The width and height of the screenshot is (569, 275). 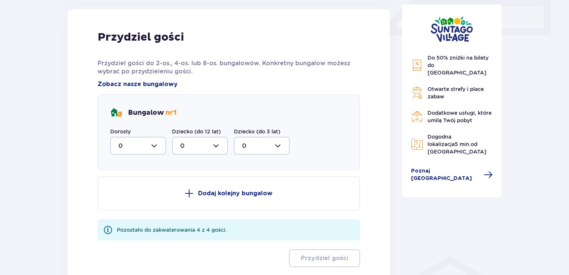 What do you see at coordinates (172, 230) in the screenshot?
I see `div: Pozostało do zakwaterowania 4 z 4 gości.` at bounding box center [172, 230].